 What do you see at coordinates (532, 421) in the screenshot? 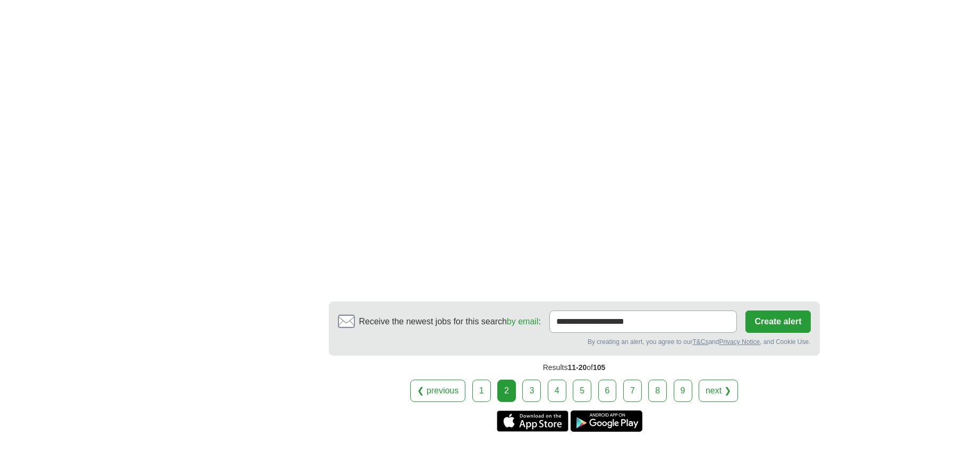
I see `a: Get the iPhone app` at bounding box center [532, 421].